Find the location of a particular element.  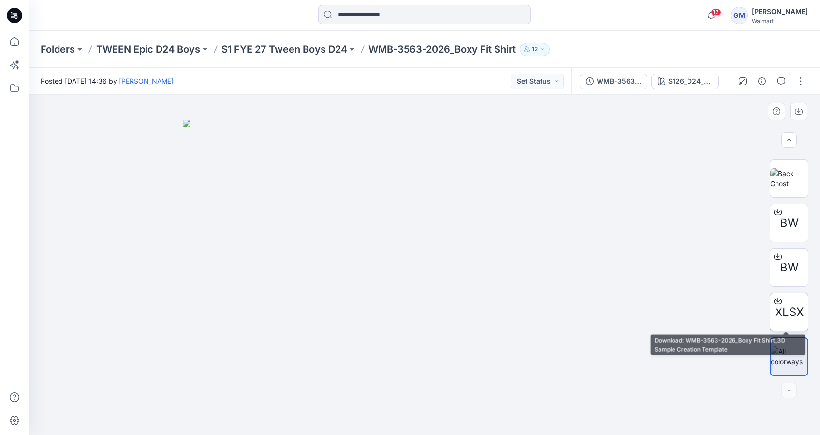

button: Details is located at coordinates (762, 81).